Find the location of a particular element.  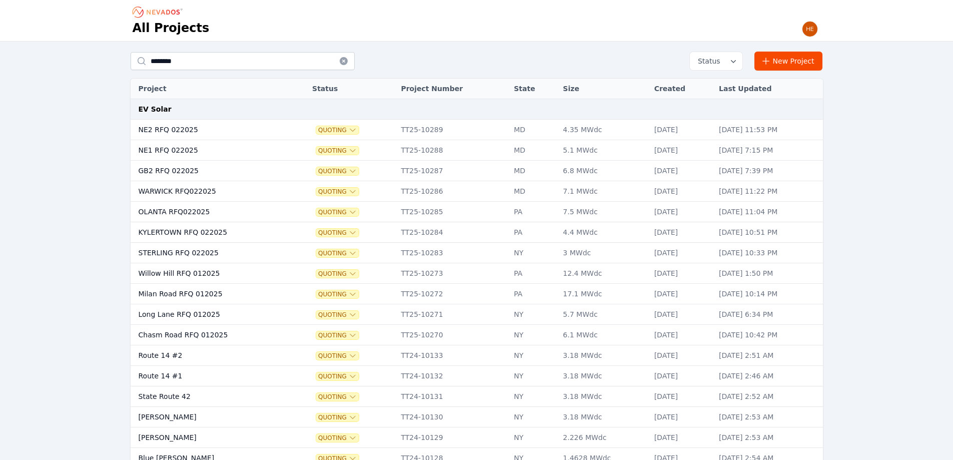

td: NE1 RFQ 022025 is located at coordinates (211, 150).